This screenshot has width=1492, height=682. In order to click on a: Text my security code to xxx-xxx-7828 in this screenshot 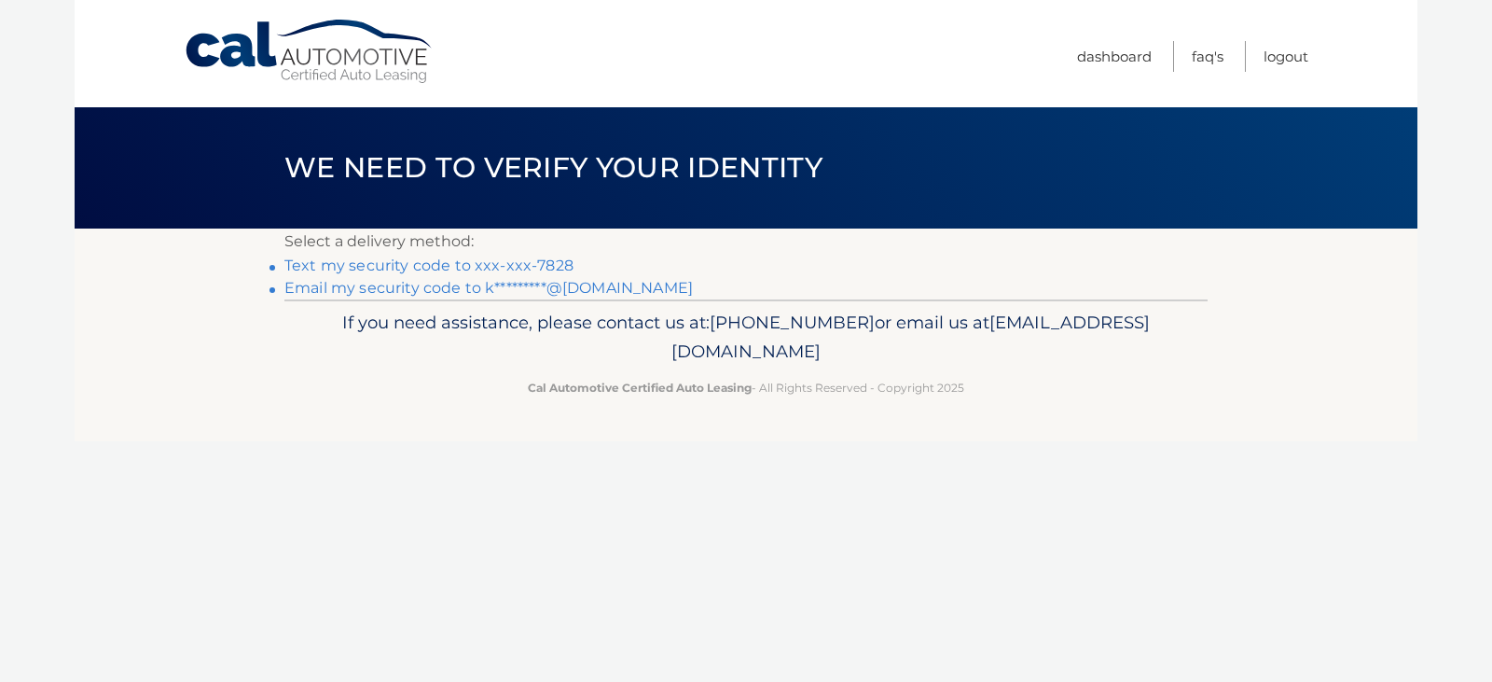, I will do `click(429, 265)`.